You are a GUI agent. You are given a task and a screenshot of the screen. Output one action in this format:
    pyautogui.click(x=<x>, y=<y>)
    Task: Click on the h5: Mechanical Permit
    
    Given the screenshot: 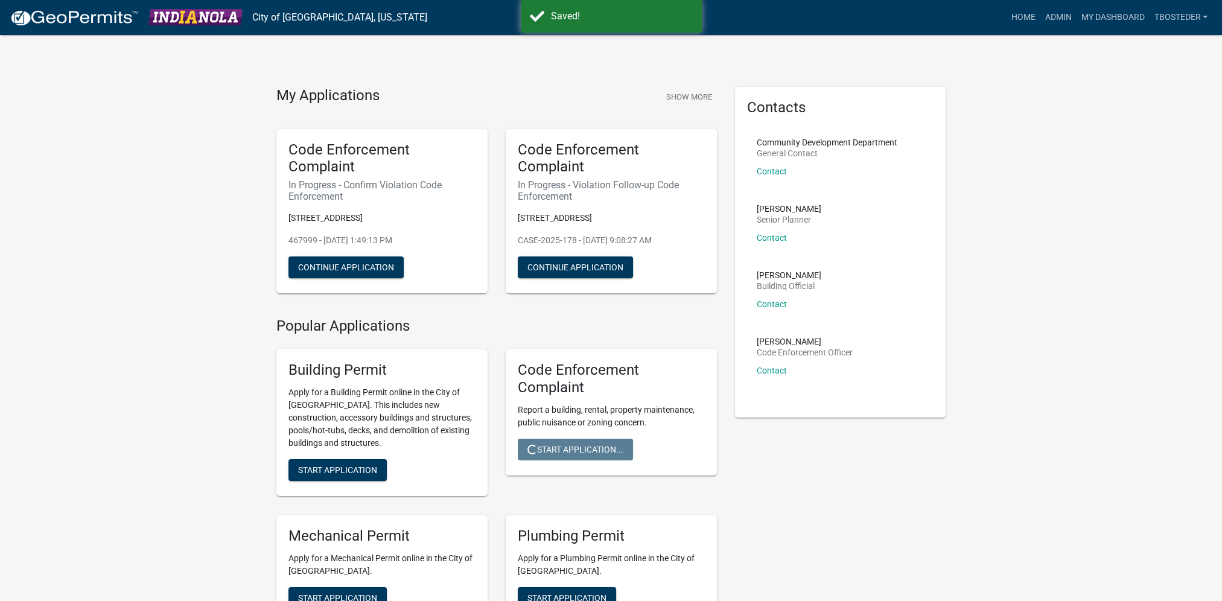 What is the action you would take?
    pyautogui.click(x=382, y=536)
    